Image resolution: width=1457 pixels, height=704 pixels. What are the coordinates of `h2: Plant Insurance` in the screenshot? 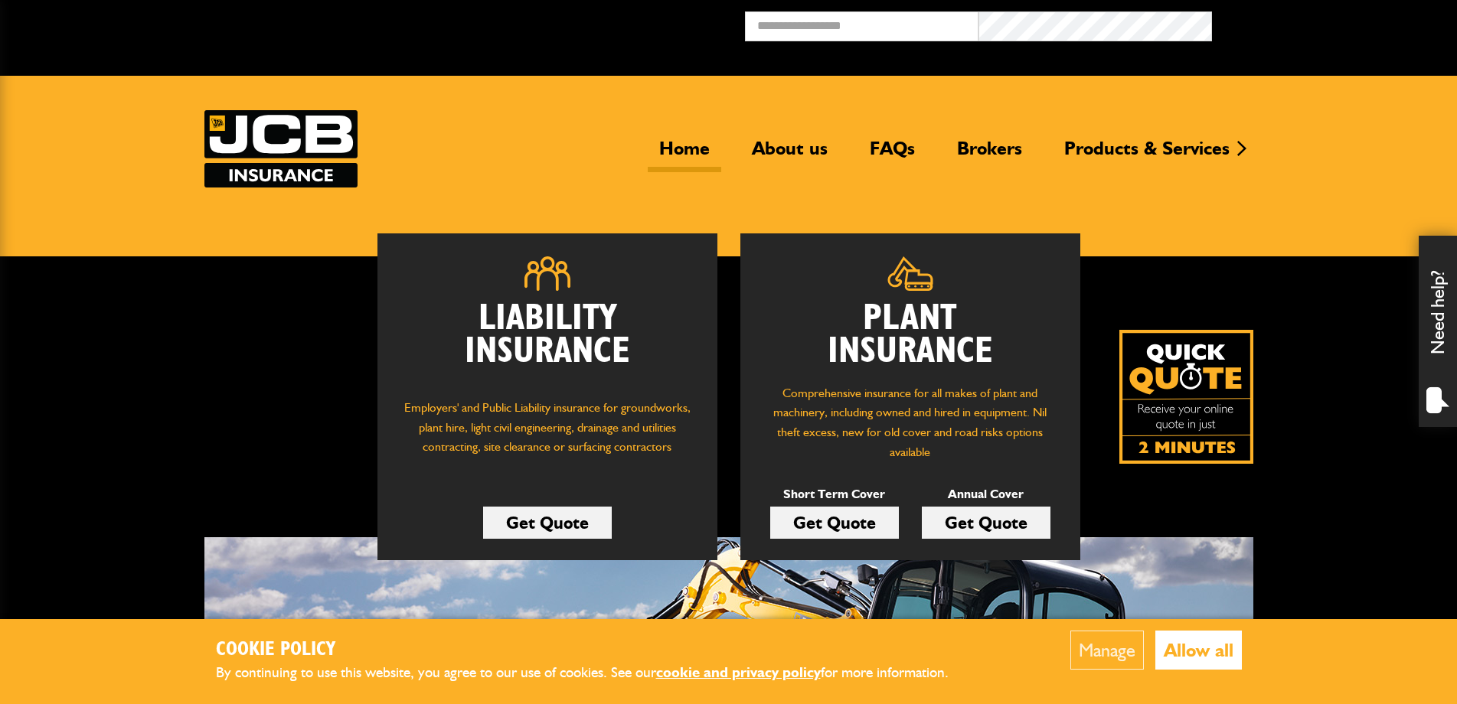 It's located at (910, 335).